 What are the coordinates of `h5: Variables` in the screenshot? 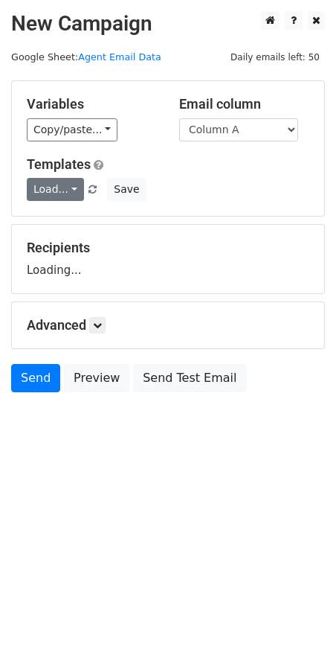 It's located at (91, 104).